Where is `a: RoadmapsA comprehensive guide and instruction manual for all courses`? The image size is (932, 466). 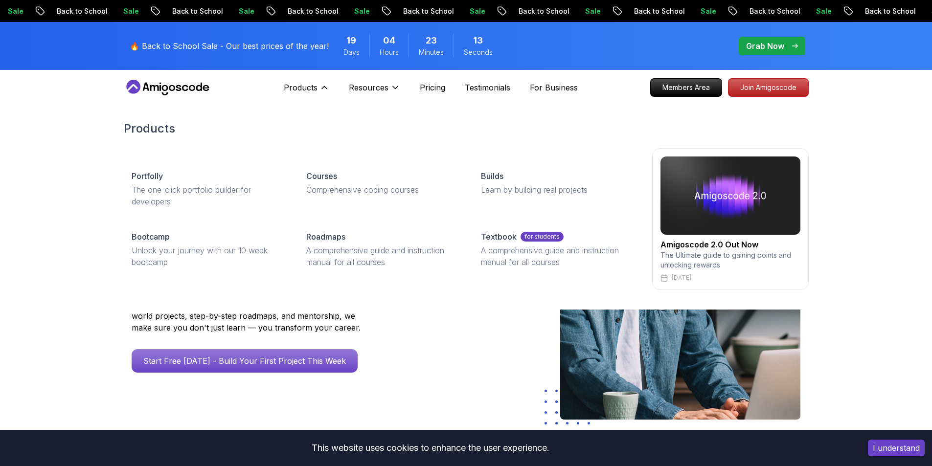
a: RoadmapsA comprehensive guide and instruction manual for all courses is located at coordinates (382, 250).